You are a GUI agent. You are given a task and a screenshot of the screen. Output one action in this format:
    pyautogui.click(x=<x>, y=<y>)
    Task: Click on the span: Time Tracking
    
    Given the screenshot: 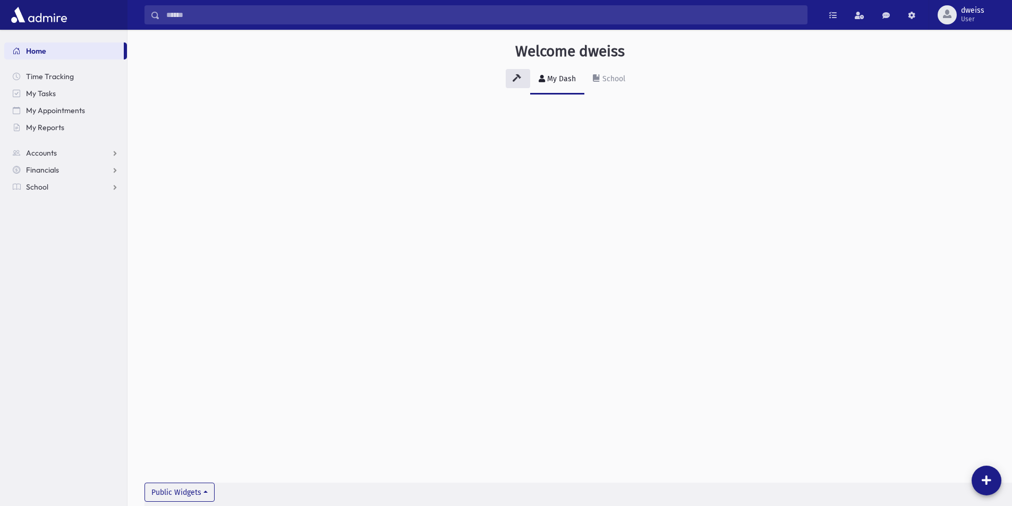 What is the action you would take?
    pyautogui.click(x=50, y=77)
    